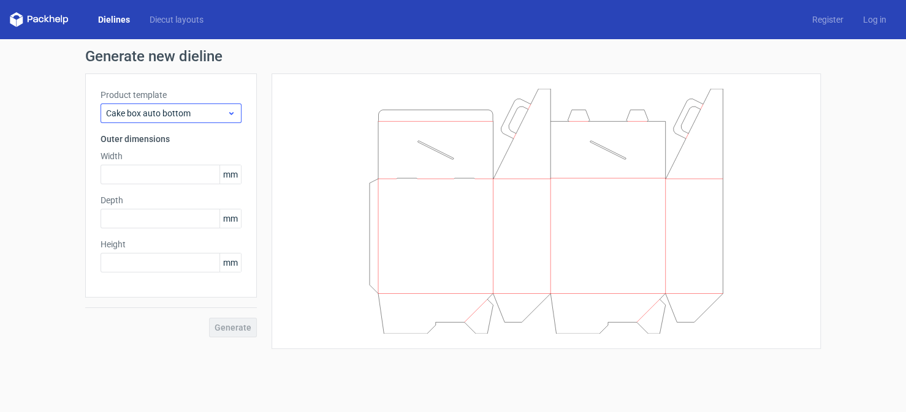  What do you see at coordinates (177, 20) in the screenshot?
I see `a: Diecut layouts` at bounding box center [177, 20].